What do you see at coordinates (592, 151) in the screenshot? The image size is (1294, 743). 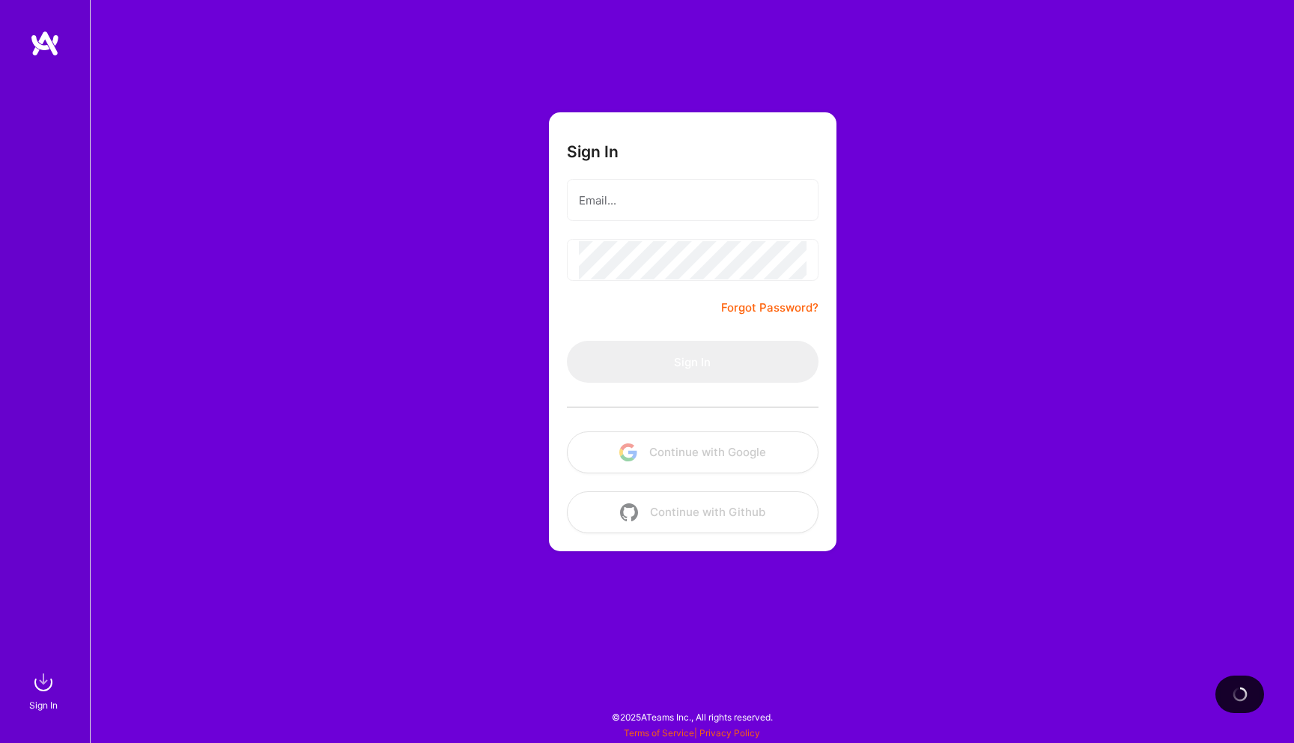 I see `h3: Sign In` at bounding box center [592, 151].